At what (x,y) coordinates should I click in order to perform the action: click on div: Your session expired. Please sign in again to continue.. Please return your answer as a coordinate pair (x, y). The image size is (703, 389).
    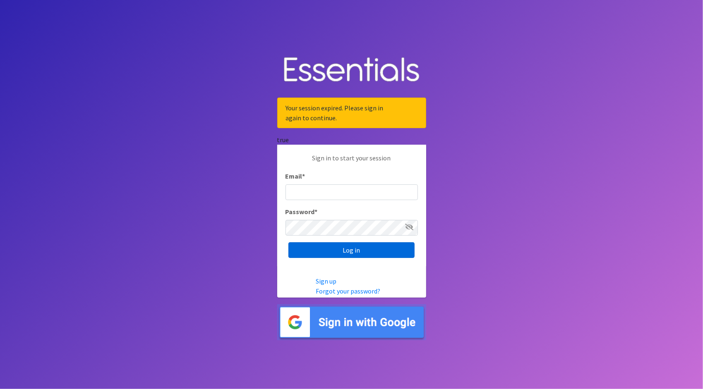
    Looking at the image, I should click on (352, 113).